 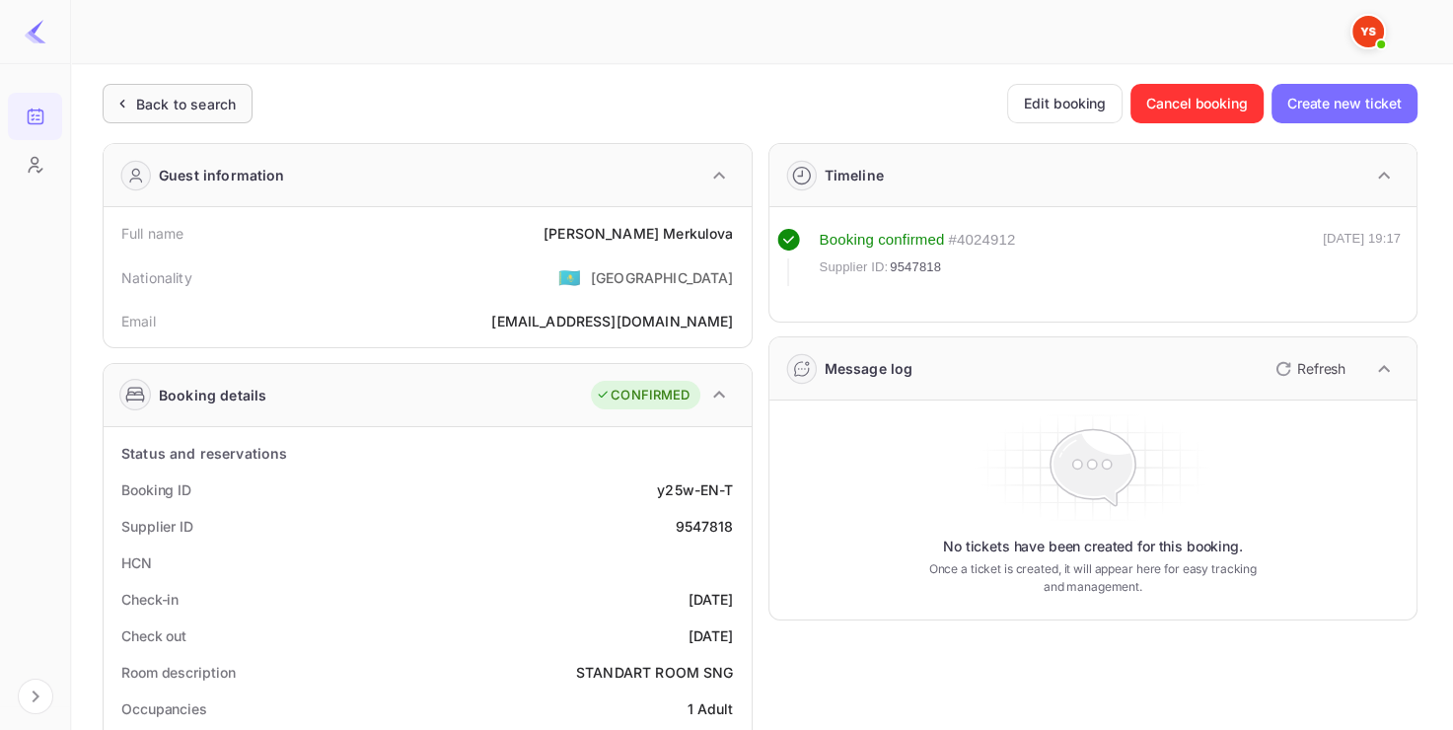 What do you see at coordinates (164, 708) in the screenshot?
I see `div: Occupancies` at bounding box center [164, 708].